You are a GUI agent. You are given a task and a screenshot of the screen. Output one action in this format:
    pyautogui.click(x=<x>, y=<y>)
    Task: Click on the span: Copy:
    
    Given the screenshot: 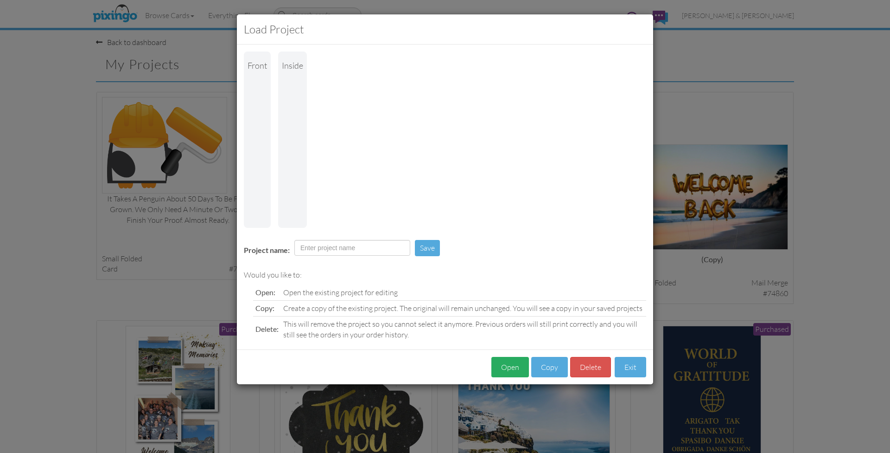 What is the action you would take?
    pyautogui.click(x=265, y=307)
    